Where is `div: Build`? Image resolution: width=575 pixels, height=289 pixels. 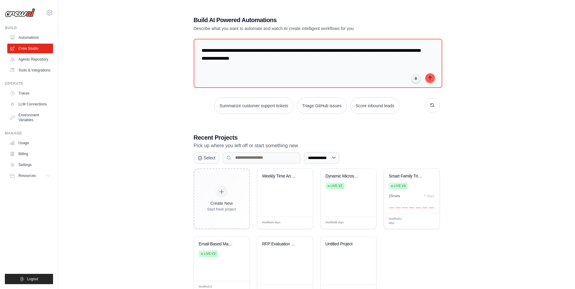
div: Build is located at coordinates (29, 28).